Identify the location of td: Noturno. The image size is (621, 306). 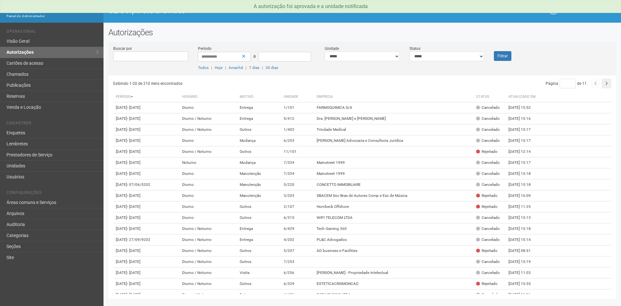
(208, 163).